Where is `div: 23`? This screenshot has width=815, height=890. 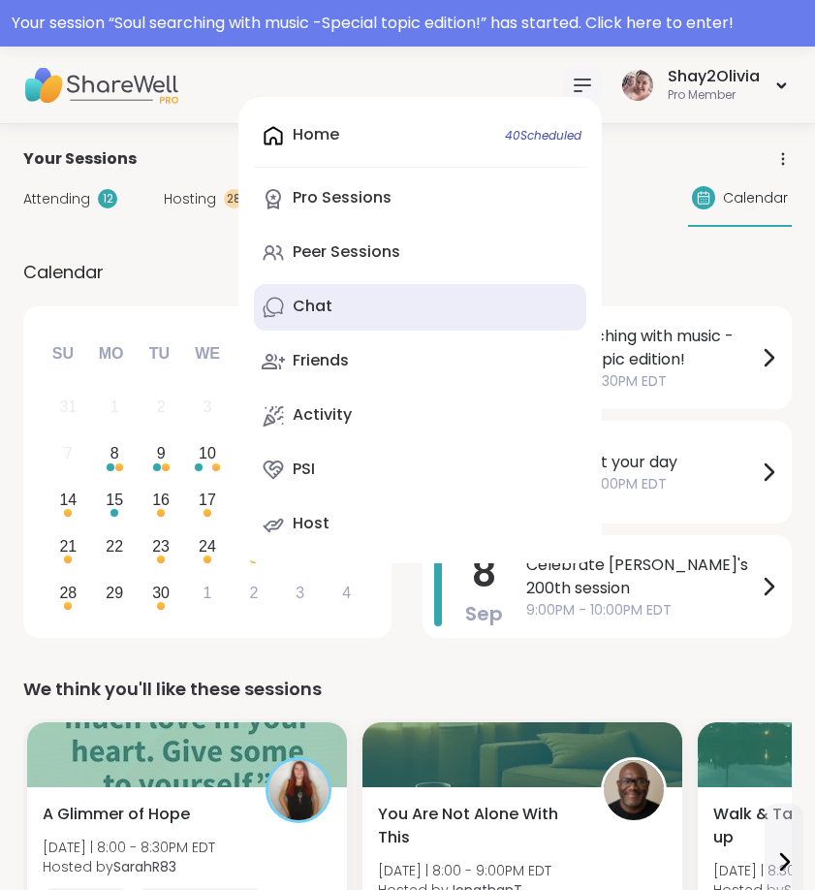 div: 23 is located at coordinates (161, 546).